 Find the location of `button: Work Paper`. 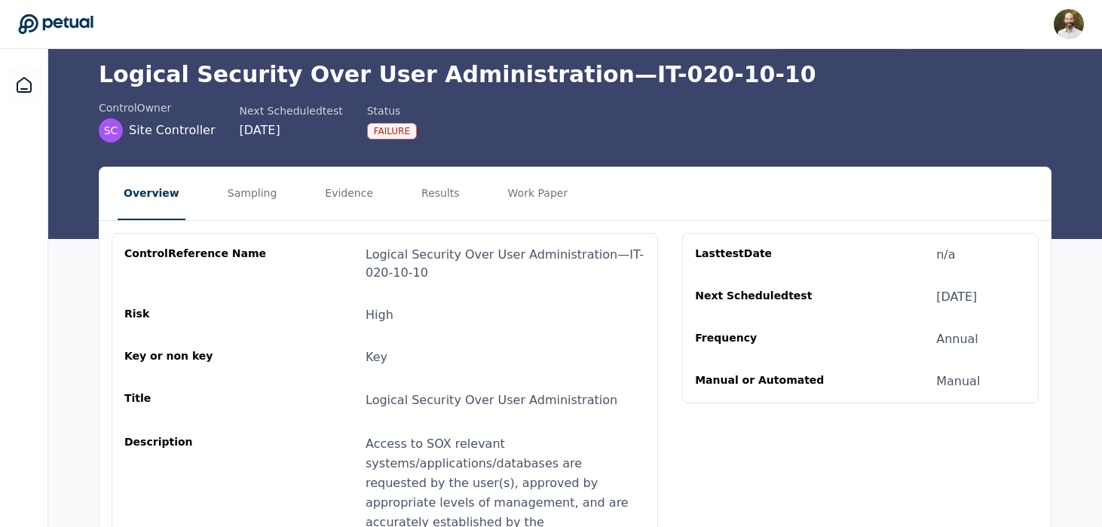

button: Work Paper is located at coordinates (538, 194).